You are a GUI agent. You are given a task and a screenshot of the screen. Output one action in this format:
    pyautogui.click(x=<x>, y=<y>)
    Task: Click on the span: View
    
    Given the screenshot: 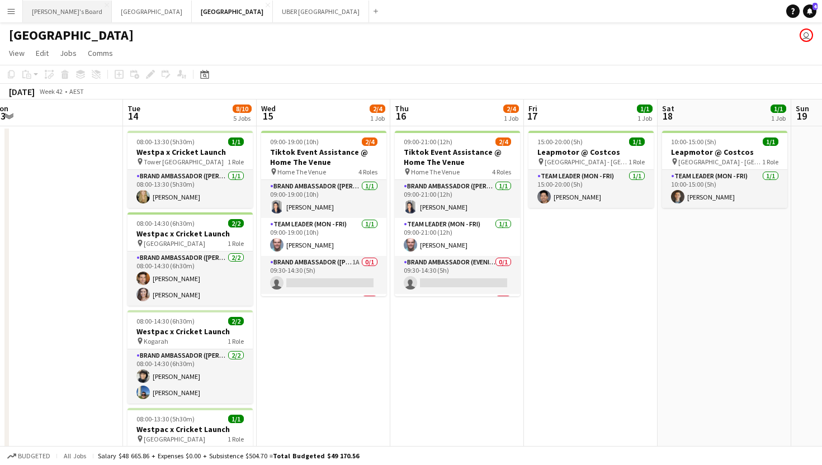 What is the action you would take?
    pyautogui.click(x=17, y=53)
    